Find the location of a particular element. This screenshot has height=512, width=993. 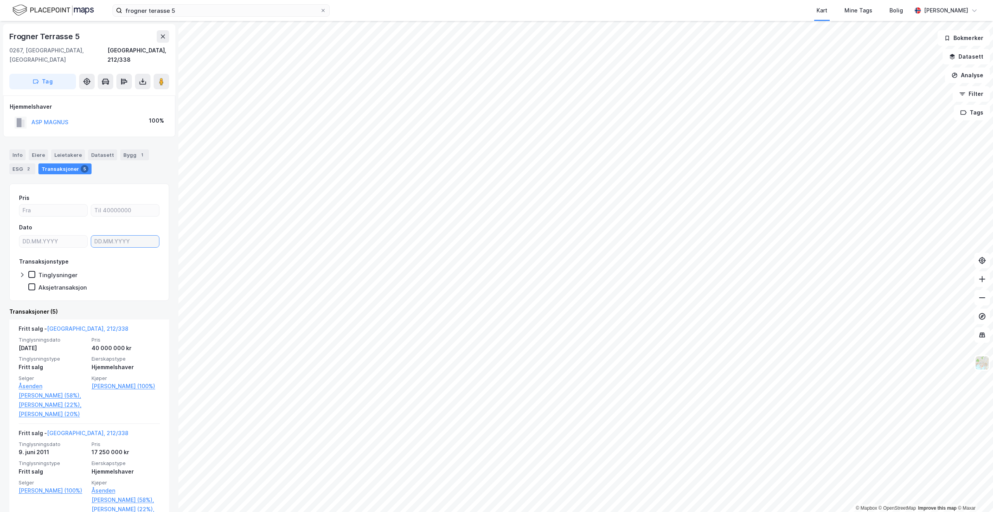

input: Fra is located at coordinates (53, 210).